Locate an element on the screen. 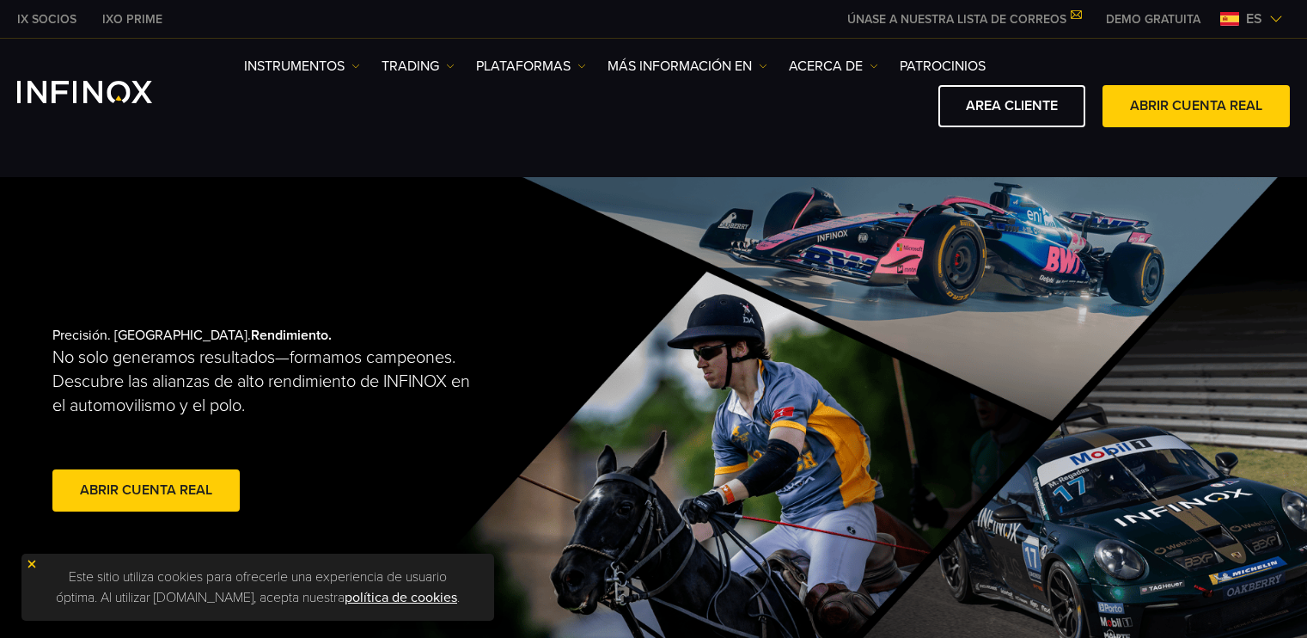 The image size is (1307, 638). a: Abrir cuenta real is located at coordinates (146, 490).